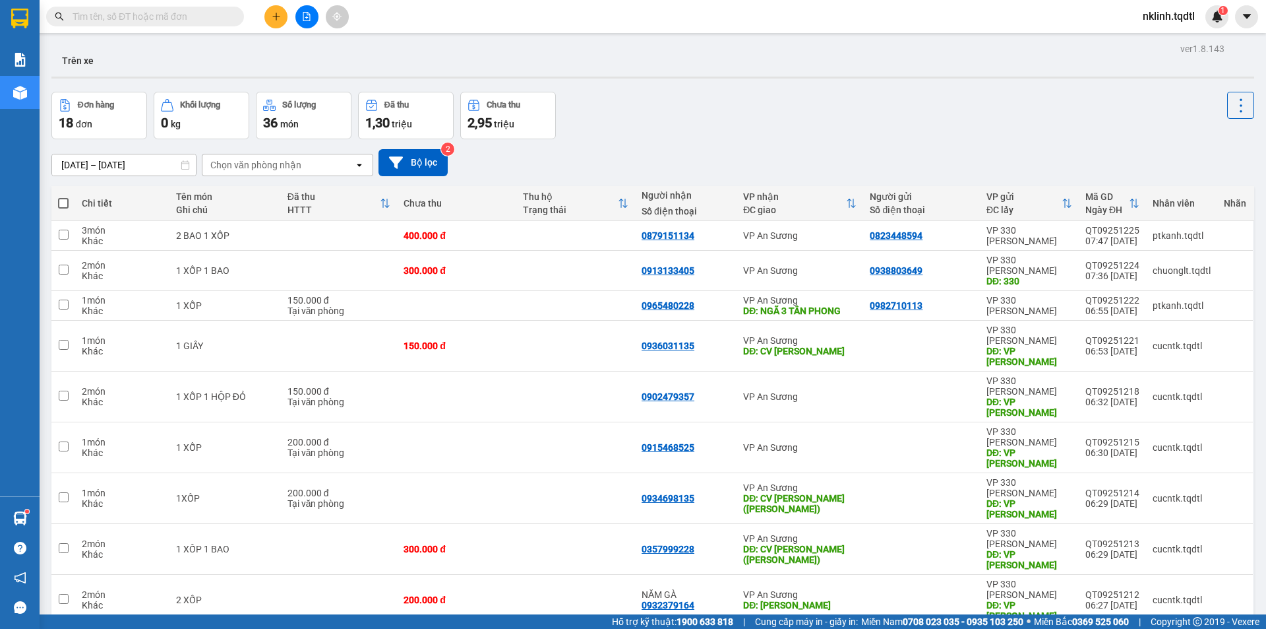 The image size is (1266, 629). I want to click on svg: open, so click(359, 165).